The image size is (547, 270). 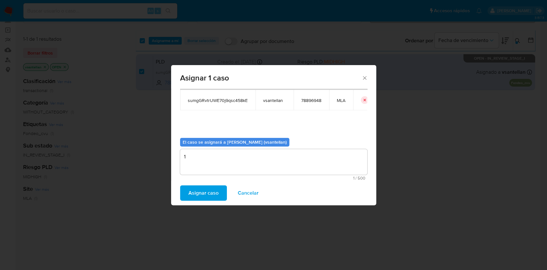 What do you see at coordinates (248, 193) in the screenshot?
I see `span: Cancelar` at bounding box center [248, 193].